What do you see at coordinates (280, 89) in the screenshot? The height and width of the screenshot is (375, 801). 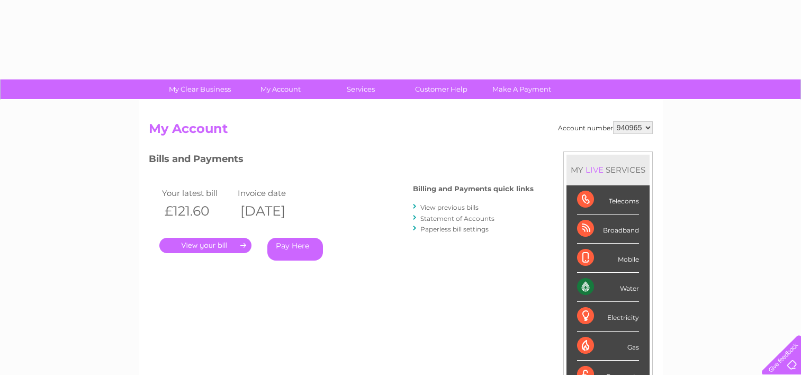 I see `a: My Account` at bounding box center [280, 89].